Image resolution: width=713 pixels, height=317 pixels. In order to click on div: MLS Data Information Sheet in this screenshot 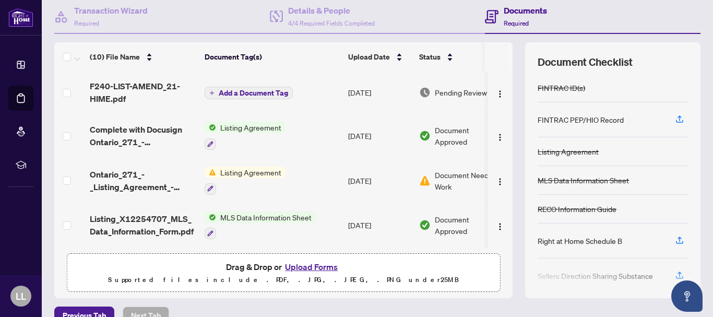, I will do `click(583, 180)`.